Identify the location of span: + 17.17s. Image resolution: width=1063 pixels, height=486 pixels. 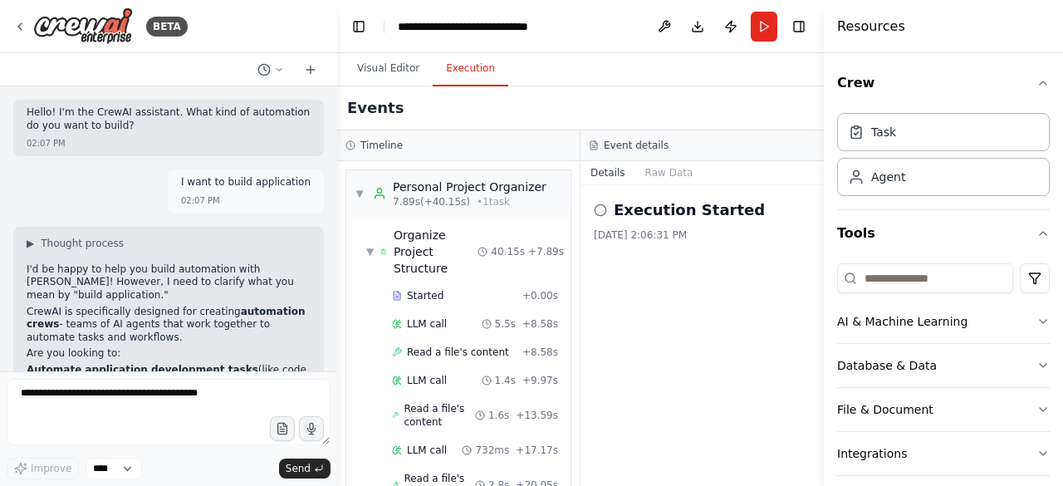
(536, 450).